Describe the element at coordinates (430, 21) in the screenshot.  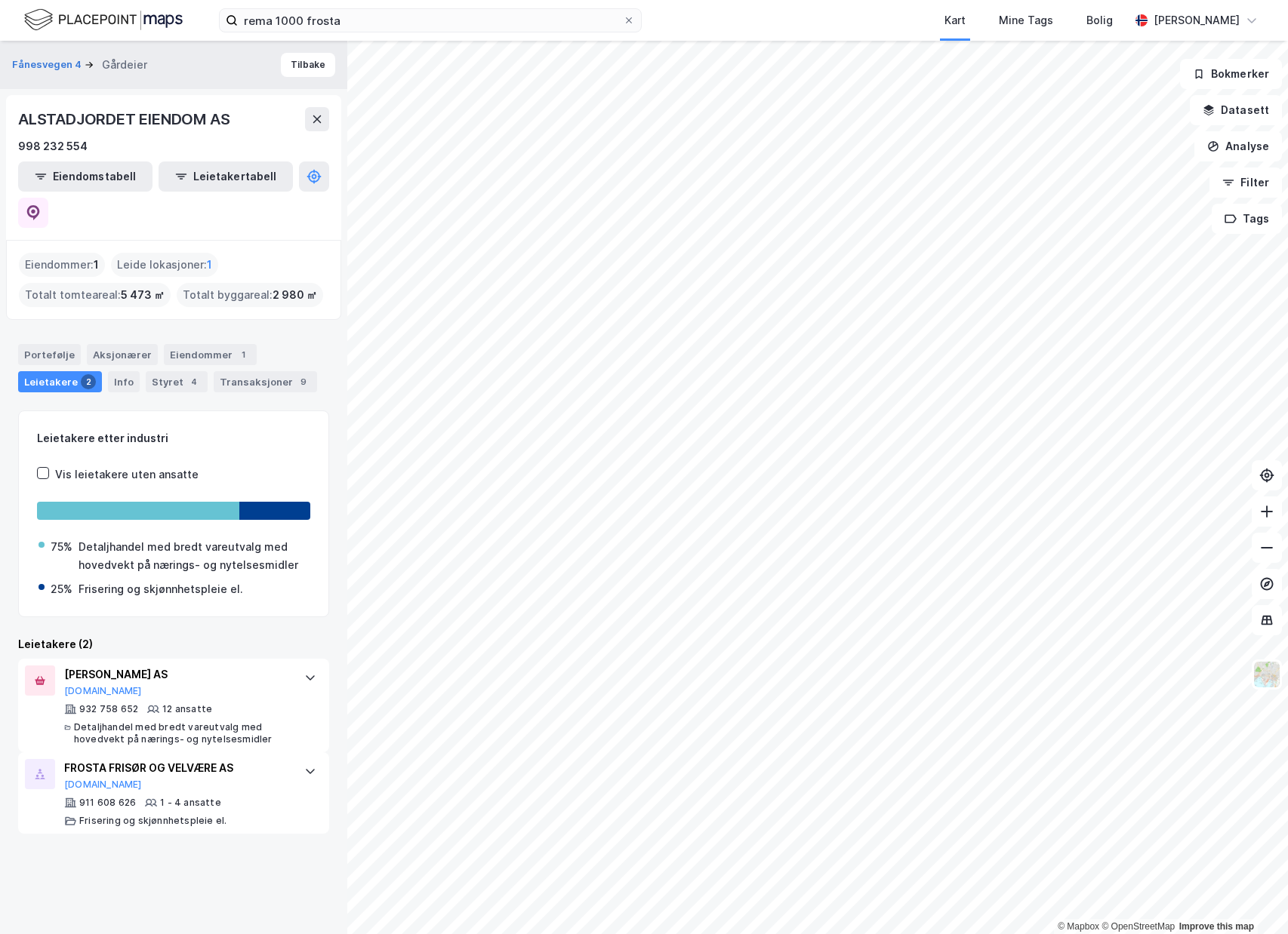
I see `input: Søk på adresse, matrikkel, gårdeiere, leietakere eller personer` at that location.